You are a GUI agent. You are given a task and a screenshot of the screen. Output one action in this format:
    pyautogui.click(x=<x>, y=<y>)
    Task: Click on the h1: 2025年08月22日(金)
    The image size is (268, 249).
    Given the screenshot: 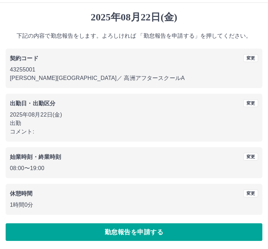 What is the action you would take?
    pyautogui.click(x=134, y=17)
    